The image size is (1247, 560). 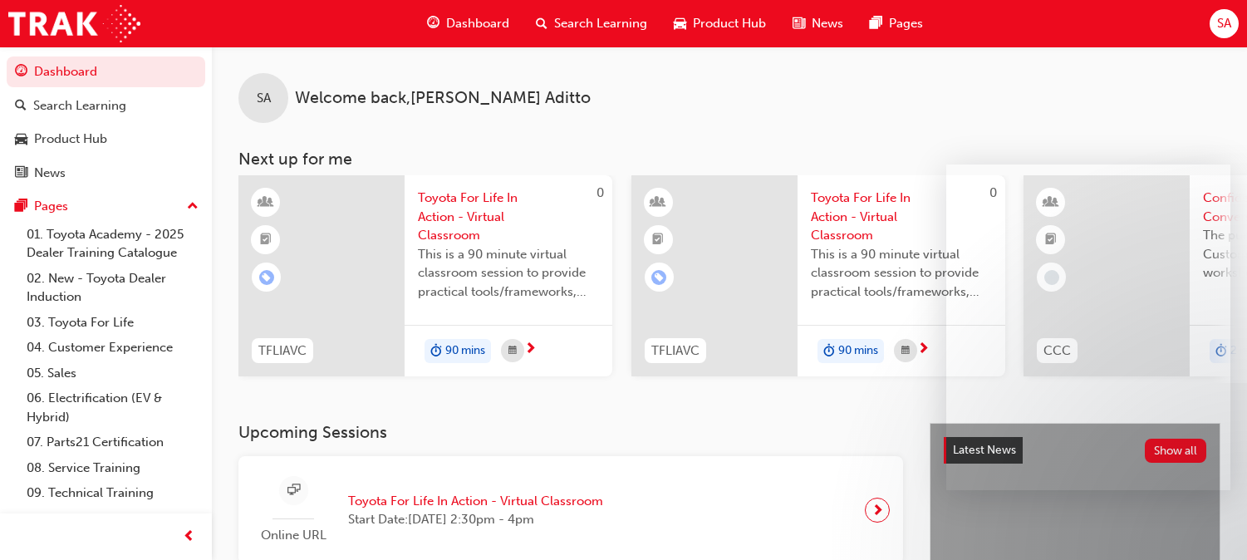 I want to click on a: 04. Customer Experience, so click(x=112, y=347).